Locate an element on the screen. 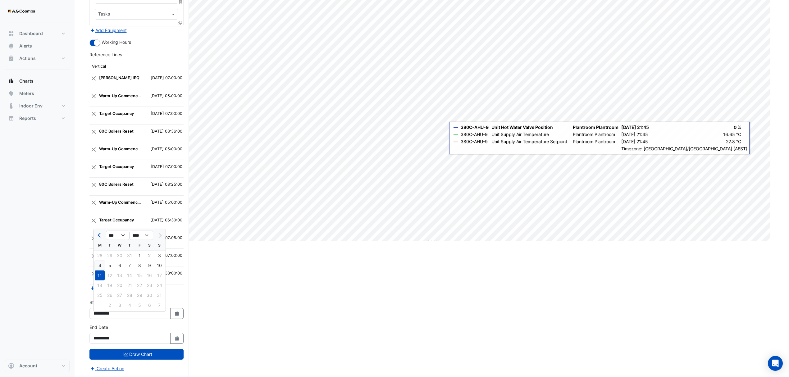 The width and height of the screenshot is (789, 377). button: Create Action is located at coordinates (107, 369).